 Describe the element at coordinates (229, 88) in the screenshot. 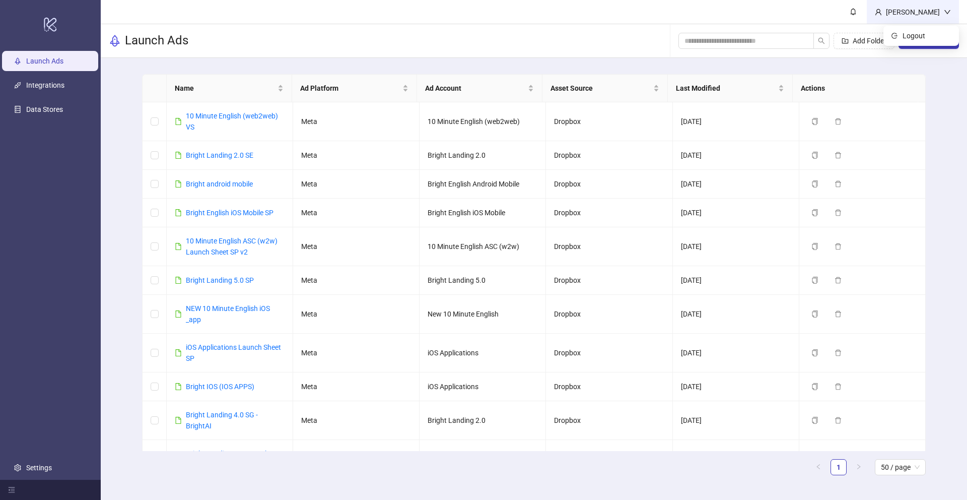

I see `th: Name` at that location.